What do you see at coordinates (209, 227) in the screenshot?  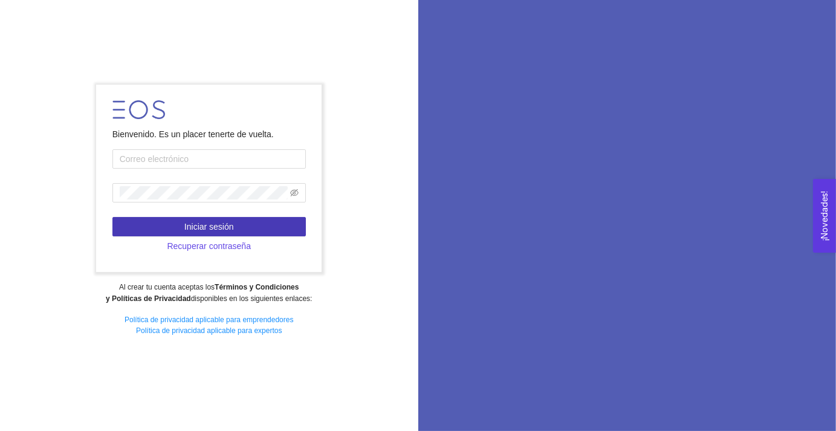 I see `button: Iniciar sesión` at bounding box center [209, 227].